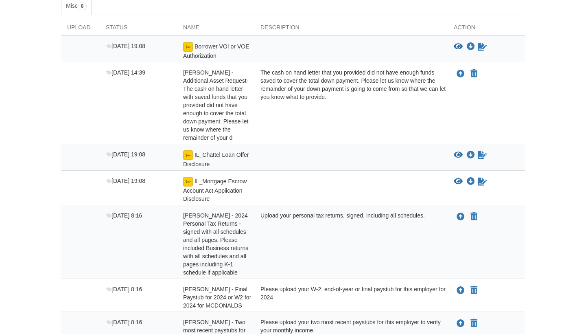 This screenshot has width=586, height=334. What do you see at coordinates (216, 29) in the screenshot?
I see `div: Name` at bounding box center [216, 29].